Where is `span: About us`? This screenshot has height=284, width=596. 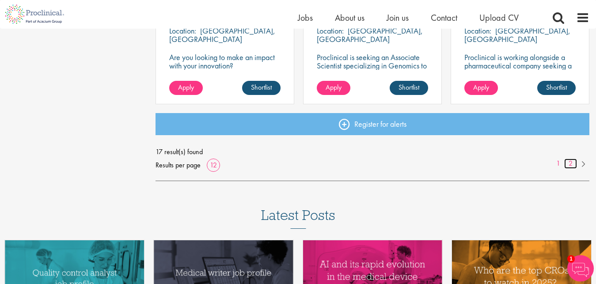 span: About us is located at coordinates (350, 18).